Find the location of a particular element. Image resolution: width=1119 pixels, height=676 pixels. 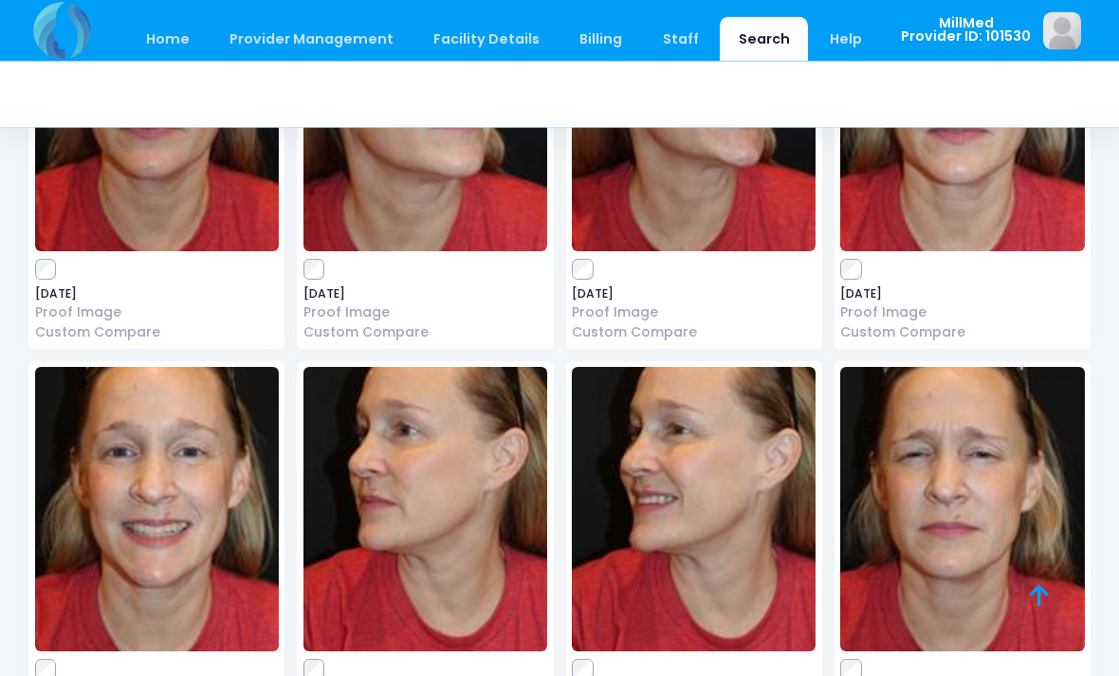

a: Facility Details is located at coordinates (487, 39).